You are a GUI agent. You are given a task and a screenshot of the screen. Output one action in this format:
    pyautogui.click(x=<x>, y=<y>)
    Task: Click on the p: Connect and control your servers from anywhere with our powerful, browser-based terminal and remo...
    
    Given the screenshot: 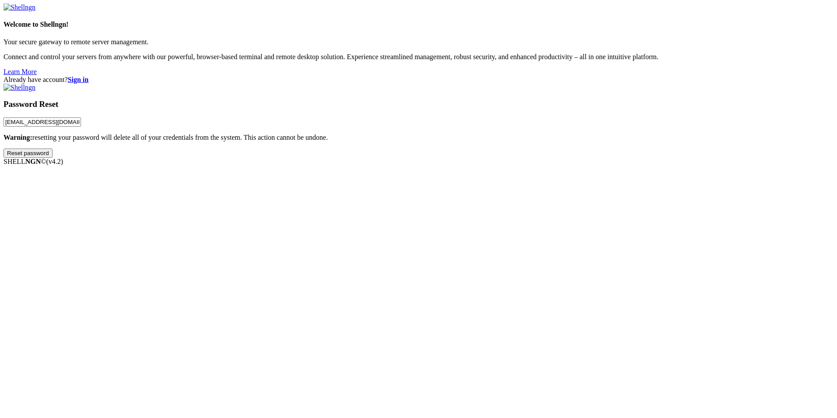 What is the action you would take?
    pyautogui.click(x=418, y=57)
    